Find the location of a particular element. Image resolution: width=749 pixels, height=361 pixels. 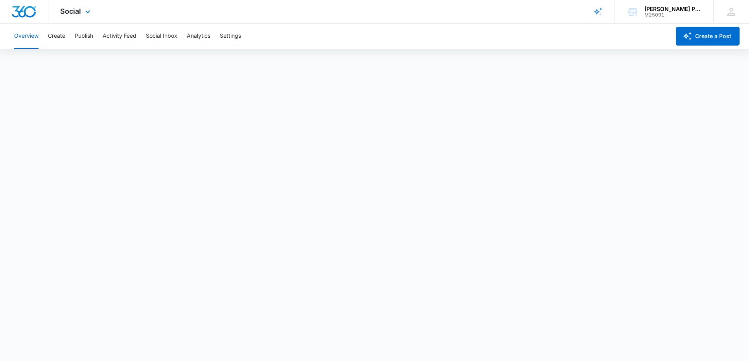

button: Analytics is located at coordinates (199, 36).